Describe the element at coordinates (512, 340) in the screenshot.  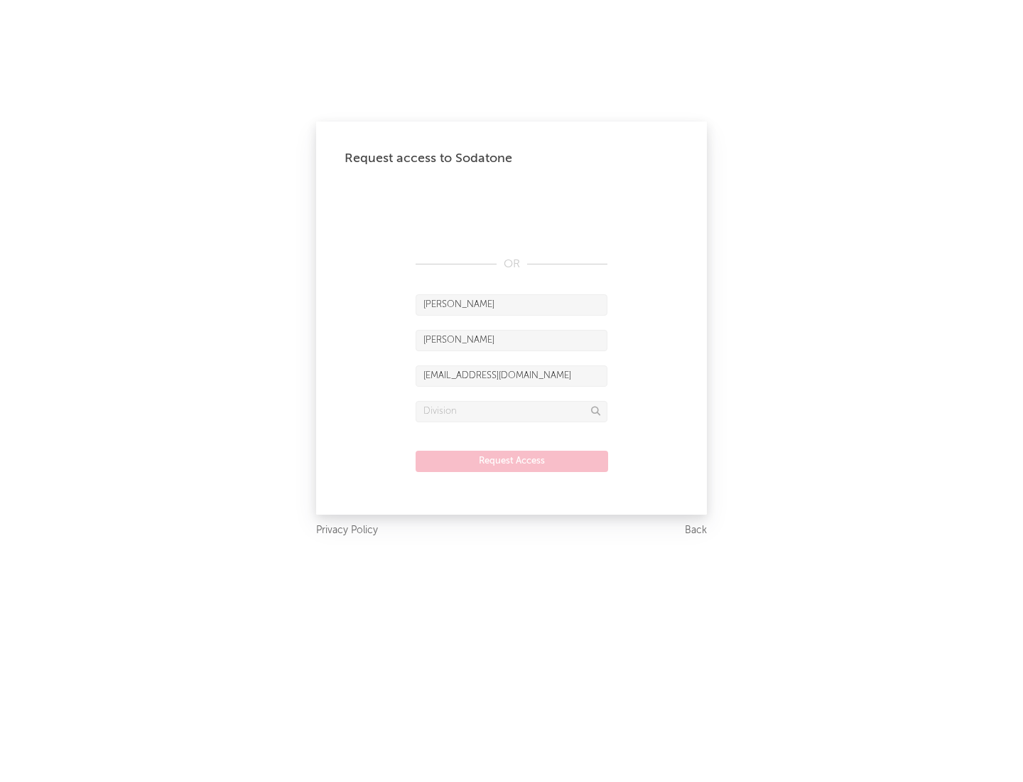
I see `input: Last Name` at that location.